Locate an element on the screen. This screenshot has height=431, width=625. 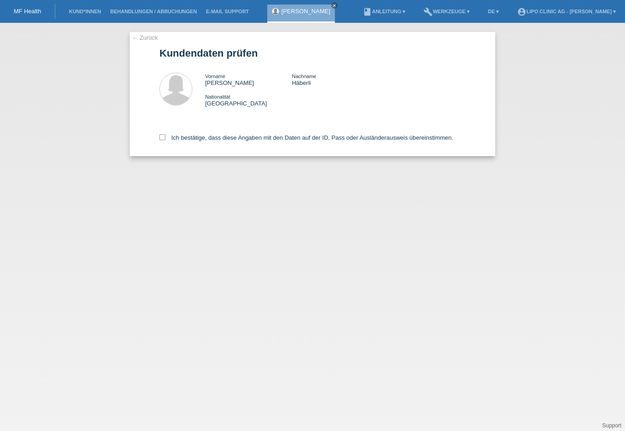
span: Nachname is located at coordinates (304, 76).